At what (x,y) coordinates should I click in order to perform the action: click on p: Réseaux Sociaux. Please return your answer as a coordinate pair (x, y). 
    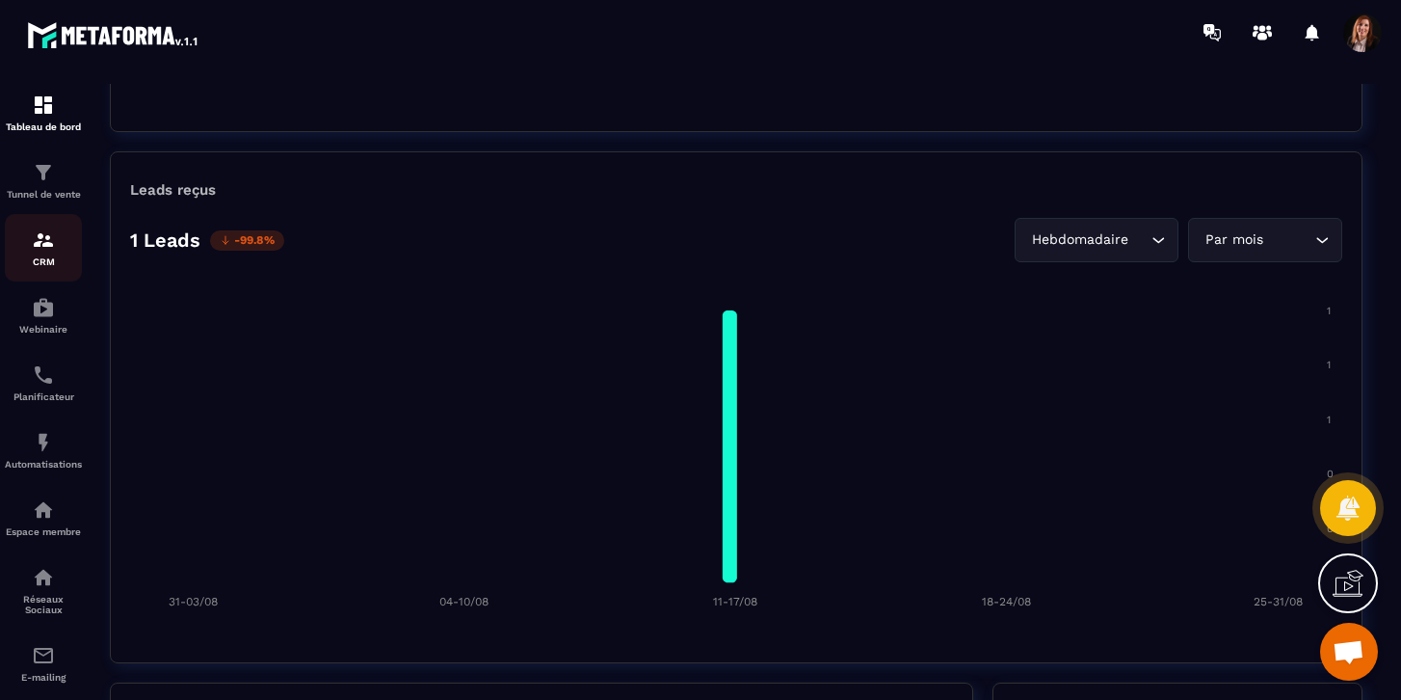
    Looking at the image, I should click on (43, 604).